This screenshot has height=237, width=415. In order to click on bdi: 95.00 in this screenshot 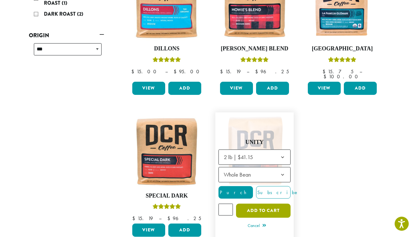, I will do `click(188, 71)`.